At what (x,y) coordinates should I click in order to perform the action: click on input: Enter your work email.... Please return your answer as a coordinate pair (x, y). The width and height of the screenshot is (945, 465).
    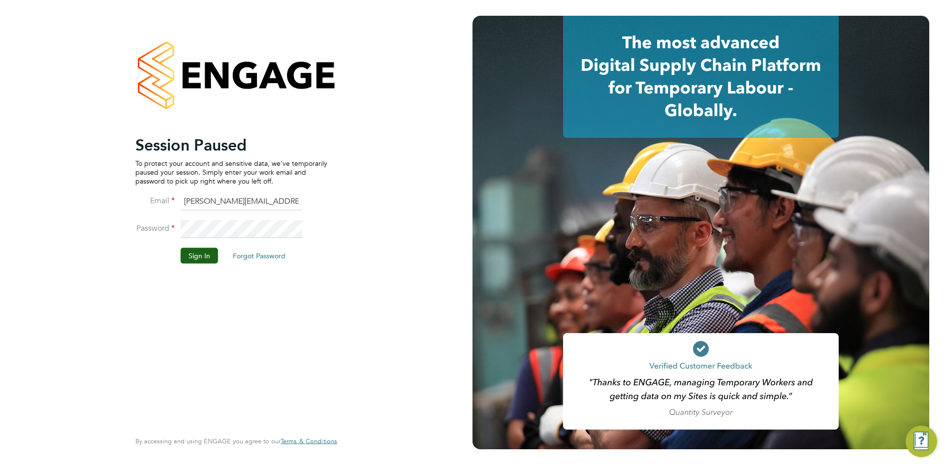
    Looking at the image, I should click on (241, 202).